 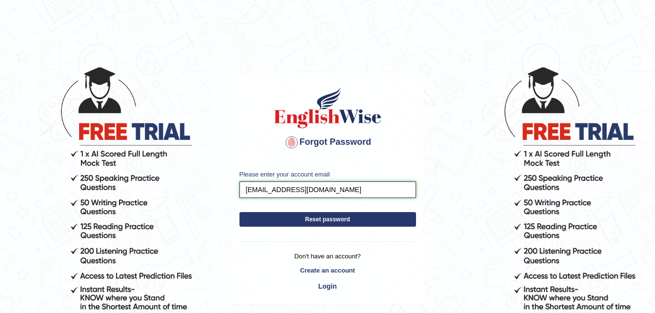 I want to click on a: Login, so click(x=328, y=286).